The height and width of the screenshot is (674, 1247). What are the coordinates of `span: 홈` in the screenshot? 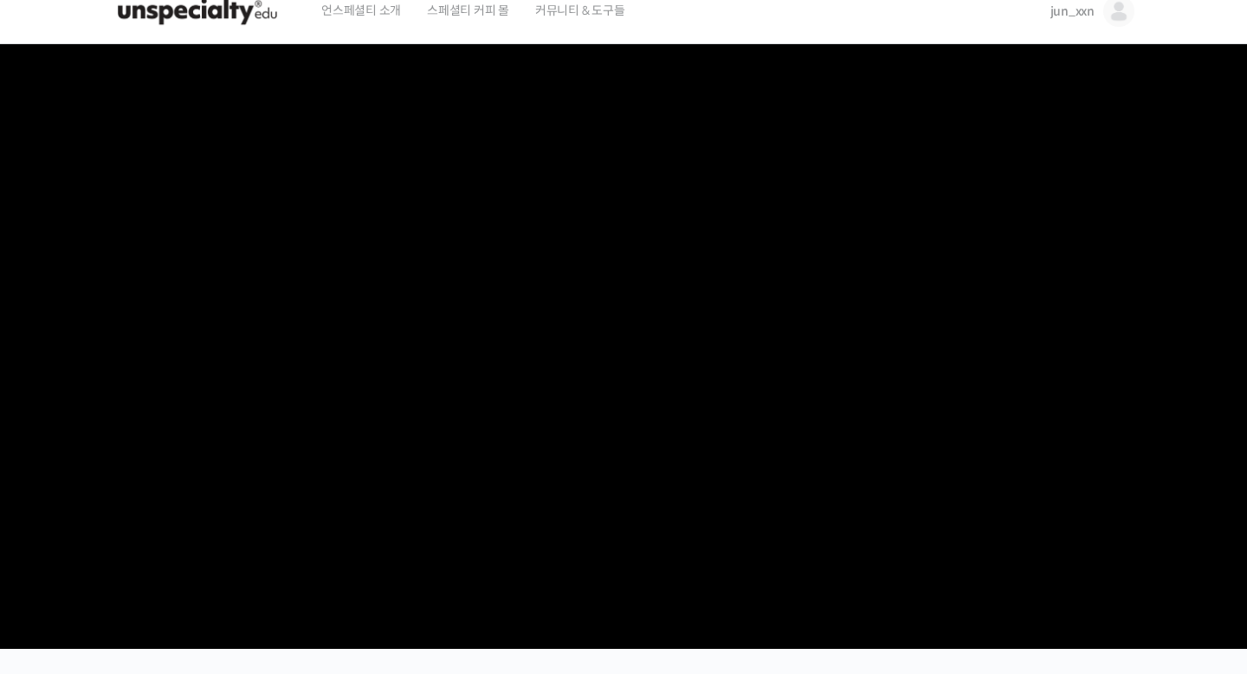 It's located at (60, 563).